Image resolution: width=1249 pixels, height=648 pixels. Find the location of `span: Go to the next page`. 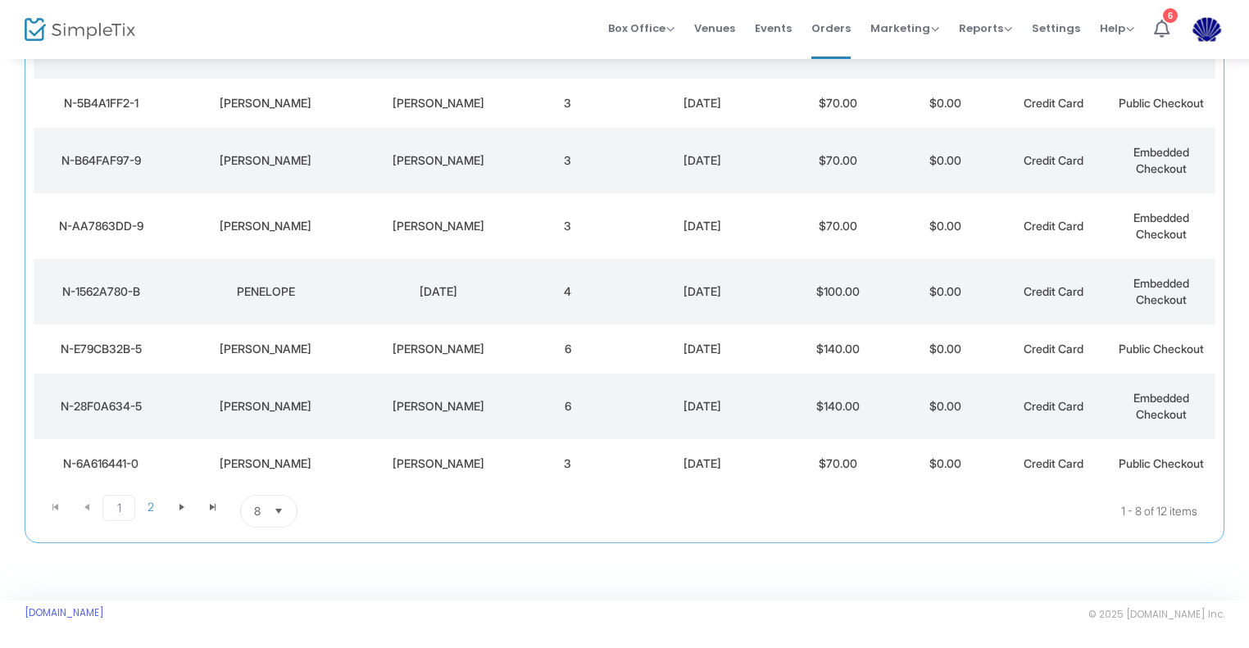

span: Go to the next page is located at coordinates (182, 507).